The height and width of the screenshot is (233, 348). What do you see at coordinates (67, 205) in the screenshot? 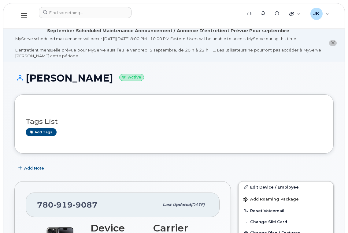
I see `span: 780` at bounding box center [67, 205].